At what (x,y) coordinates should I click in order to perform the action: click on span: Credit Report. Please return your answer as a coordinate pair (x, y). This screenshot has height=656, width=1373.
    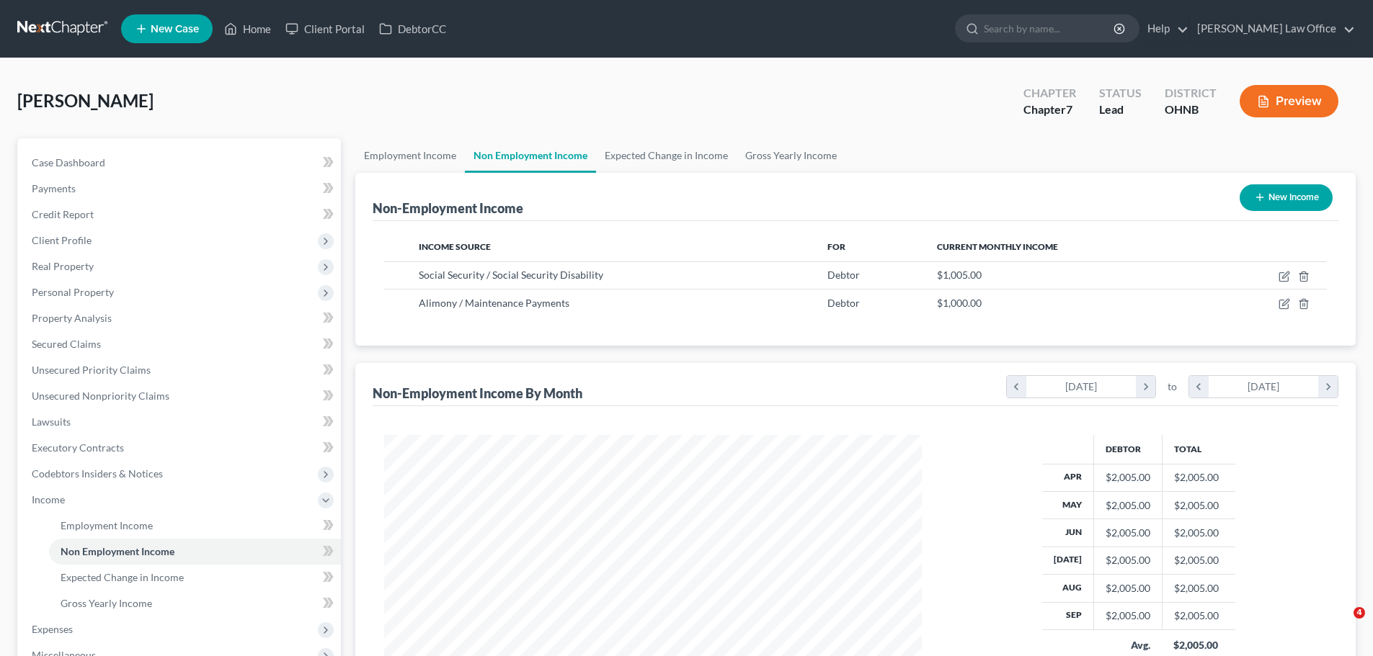
    Looking at the image, I should click on (63, 214).